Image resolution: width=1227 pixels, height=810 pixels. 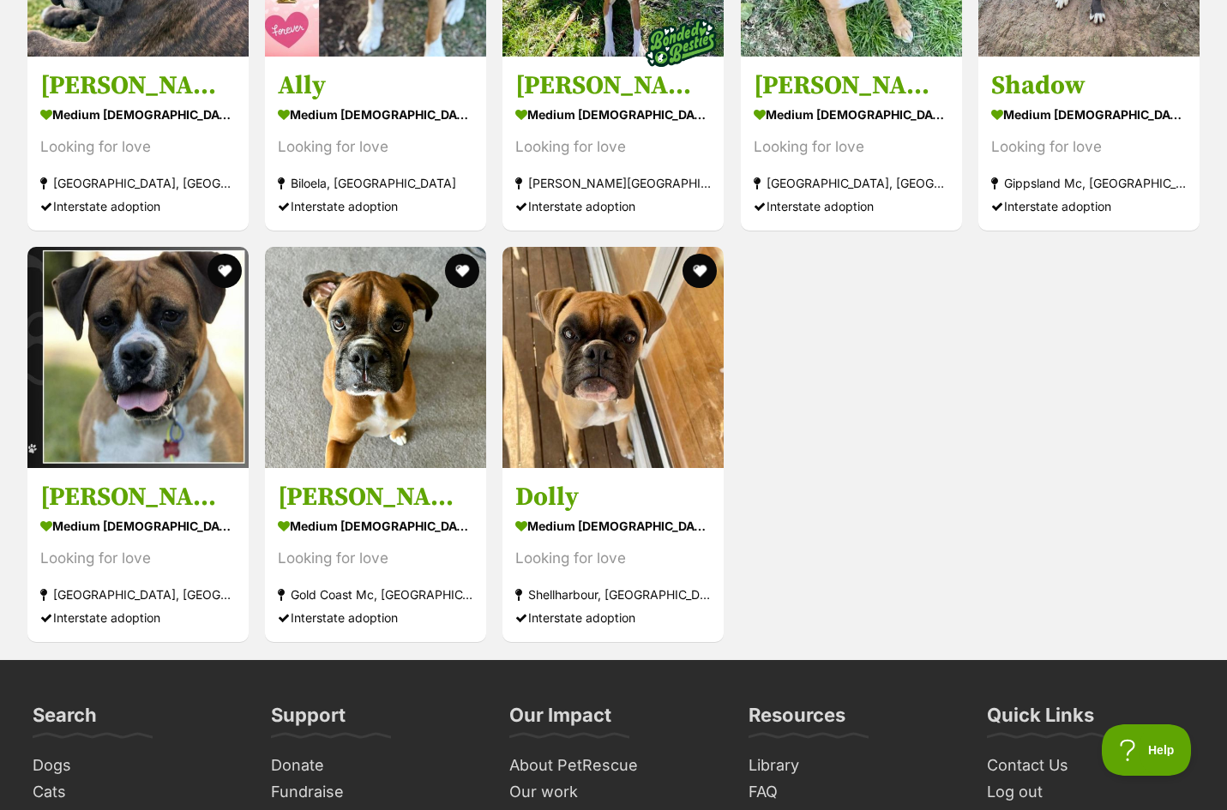 What do you see at coordinates (852, 766) in the screenshot?
I see `a: Library` at bounding box center [852, 766].